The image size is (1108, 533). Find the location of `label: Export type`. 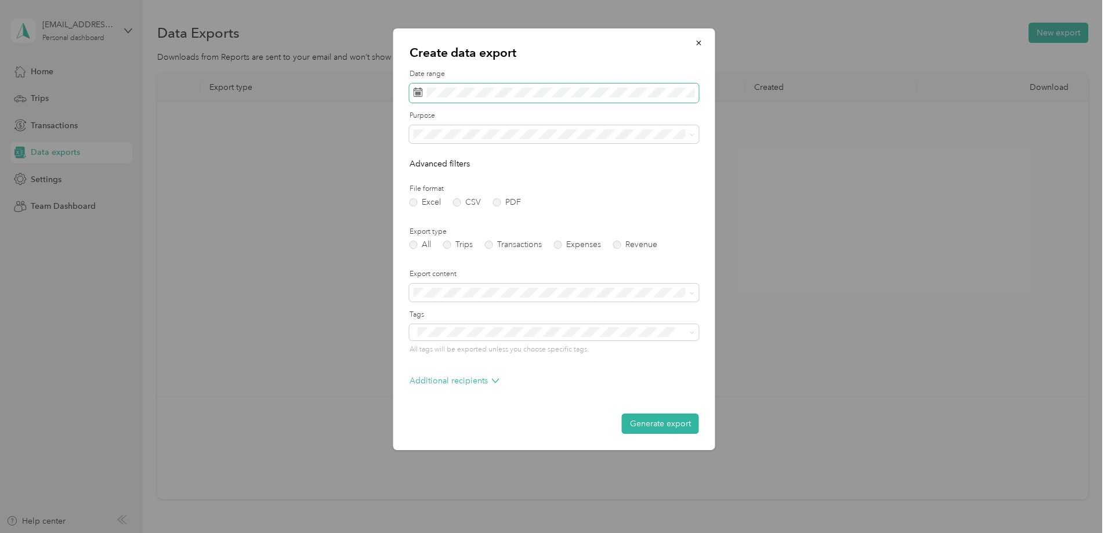

label: Export type is located at coordinates (554, 232).